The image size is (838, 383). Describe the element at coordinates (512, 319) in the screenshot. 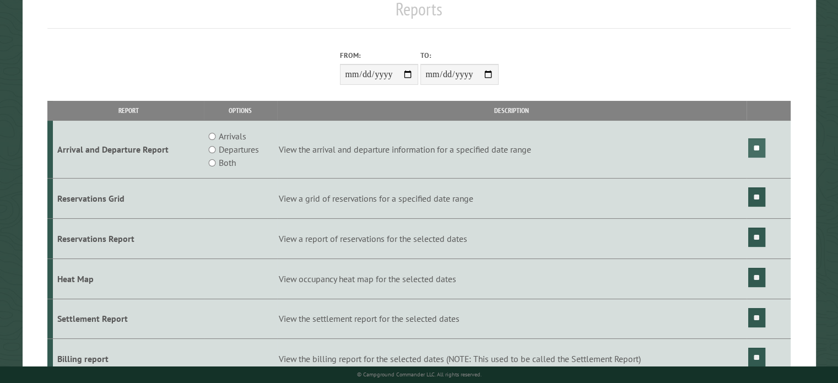

I see `td: View the settlement report for the selected dates` at that location.